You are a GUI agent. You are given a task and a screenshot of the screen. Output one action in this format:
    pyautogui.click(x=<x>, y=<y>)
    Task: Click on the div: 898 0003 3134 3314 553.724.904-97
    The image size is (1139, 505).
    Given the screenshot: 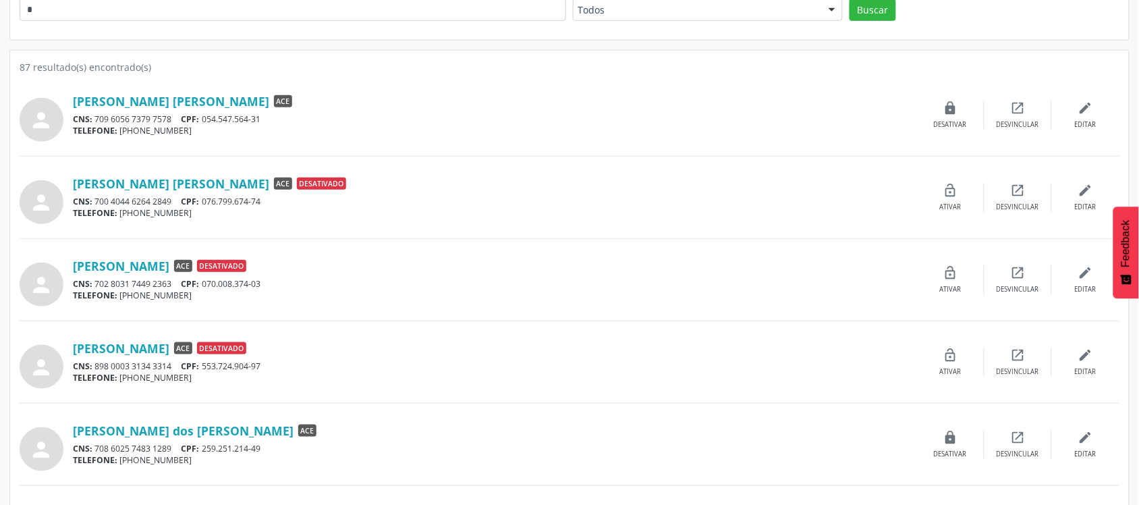 What is the action you would take?
    pyautogui.click(x=495, y=366)
    